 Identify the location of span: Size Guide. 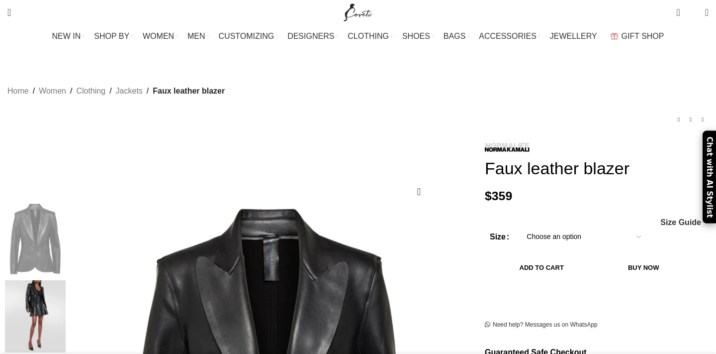
(681, 222).